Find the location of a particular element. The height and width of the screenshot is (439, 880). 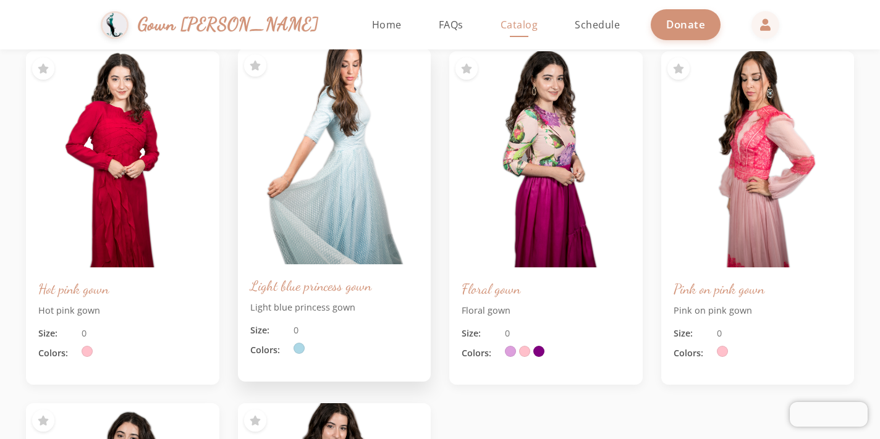

img: Floral gown is located at coordinates (545, 159).